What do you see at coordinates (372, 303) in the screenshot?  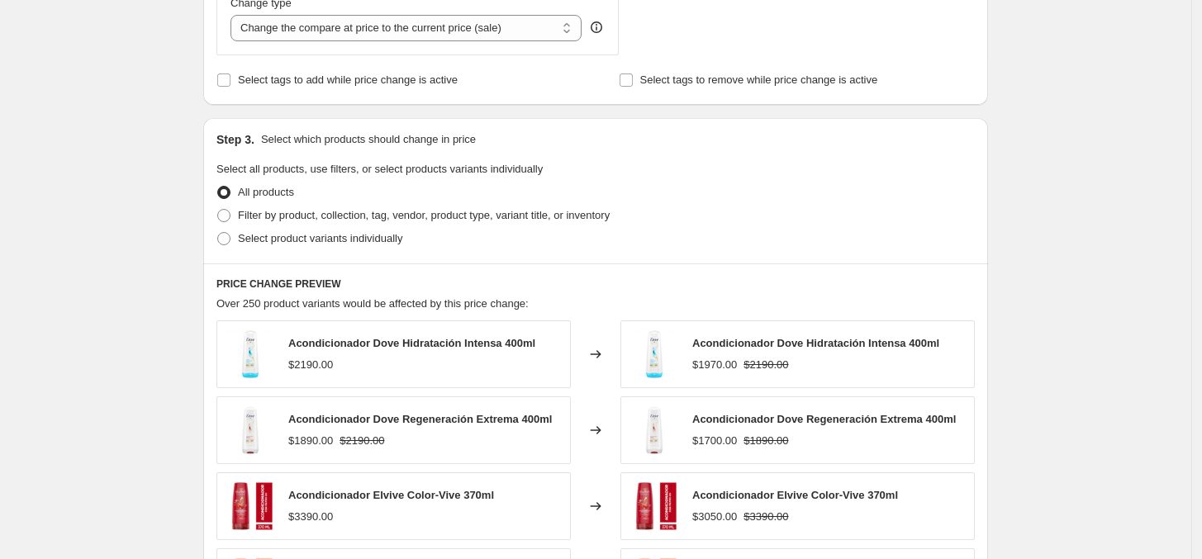 I see `span: Over 250 product variants would be affected by this price change:` at bounding box center [372, 303].